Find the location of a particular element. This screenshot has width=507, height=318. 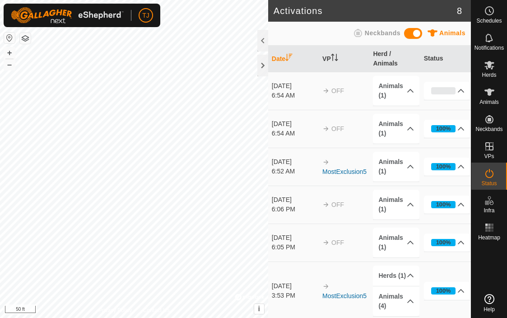

a: Help is located at coordinates (489, 303).